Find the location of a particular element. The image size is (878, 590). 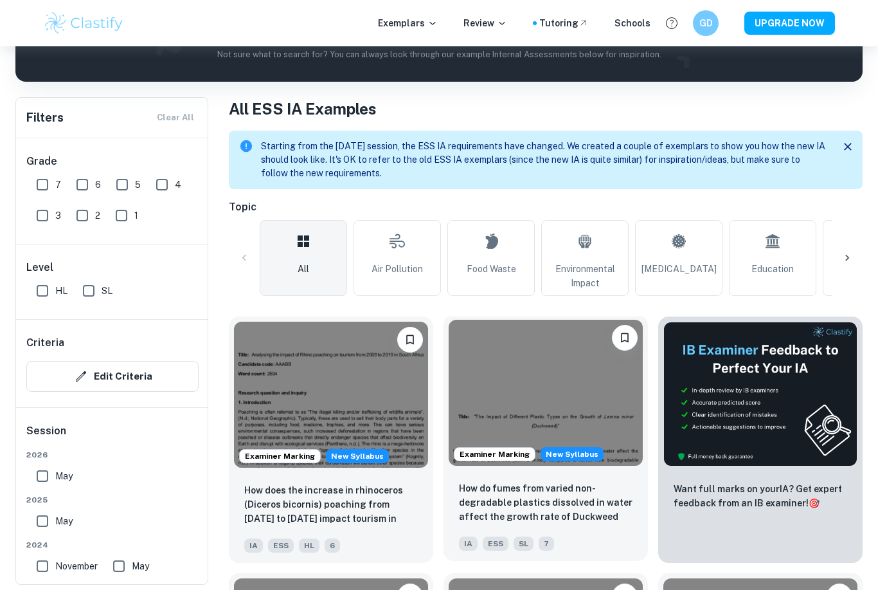

button: Help and Feedback is located at coordinates (672, 23).